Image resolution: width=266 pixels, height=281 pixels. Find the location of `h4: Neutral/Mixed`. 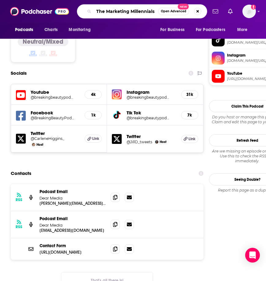

h4: Neutral/Mixed is located at coordinates (43, 41).